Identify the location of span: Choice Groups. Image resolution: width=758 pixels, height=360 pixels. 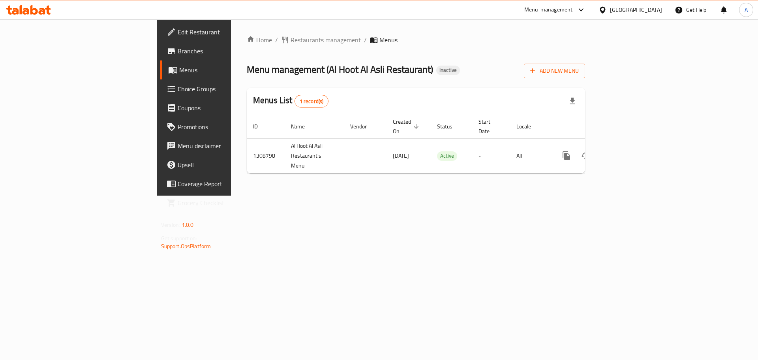
(228, 89).